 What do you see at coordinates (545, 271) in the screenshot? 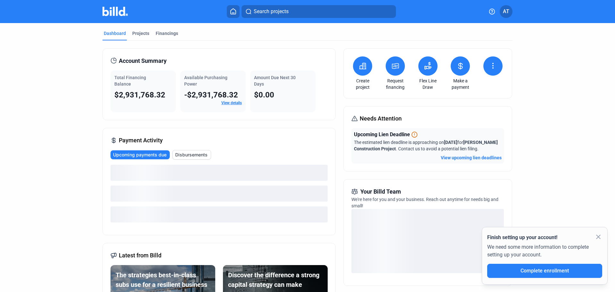
I see `button: Complete enrollment` at bounding box center [545, 271].